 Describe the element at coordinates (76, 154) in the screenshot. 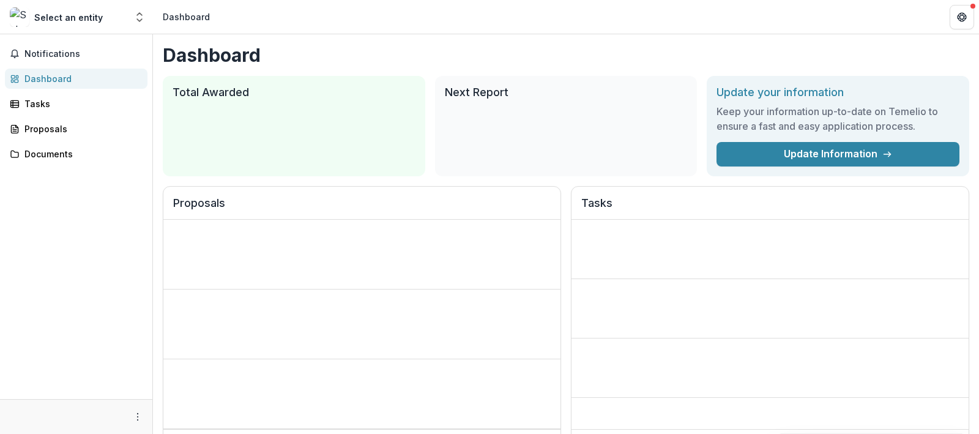

I see `a: Documents` at that location.